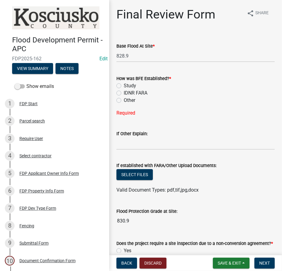 The width and height of the screenshot is (282, 271). I want to click on label: Base Flood At Site, so click(135, 46).